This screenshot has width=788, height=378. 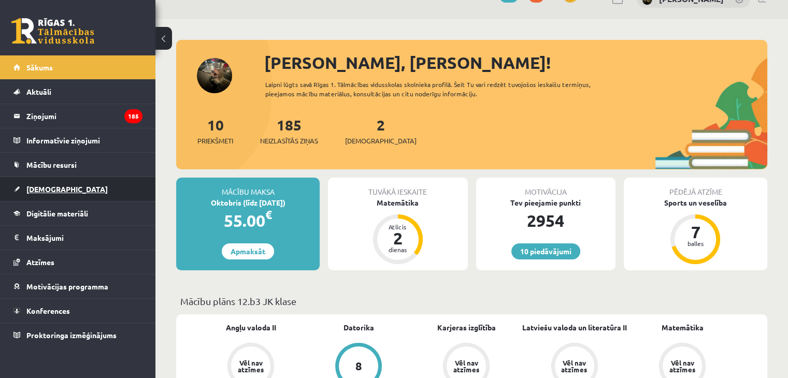 I want to click on a: 10Priekšmeti, so click(x=215, y=131).